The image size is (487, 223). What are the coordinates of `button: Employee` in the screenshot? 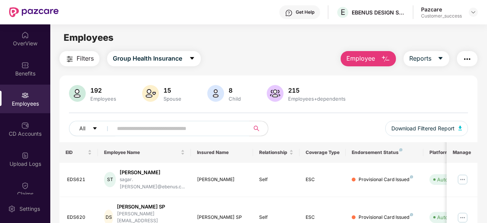 It's located at (368, 59).